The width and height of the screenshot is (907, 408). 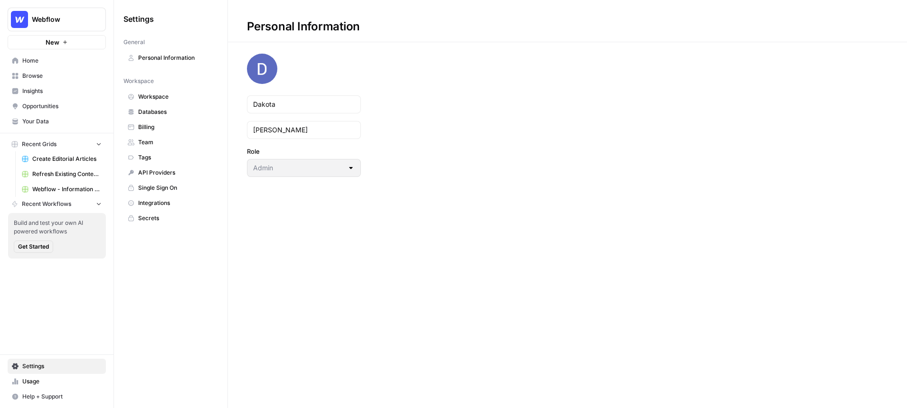 What do you see at coordinates (62, 159) in the screenshot?
I see `a: Create Editorial Articles` at bounding box center [62, 159].